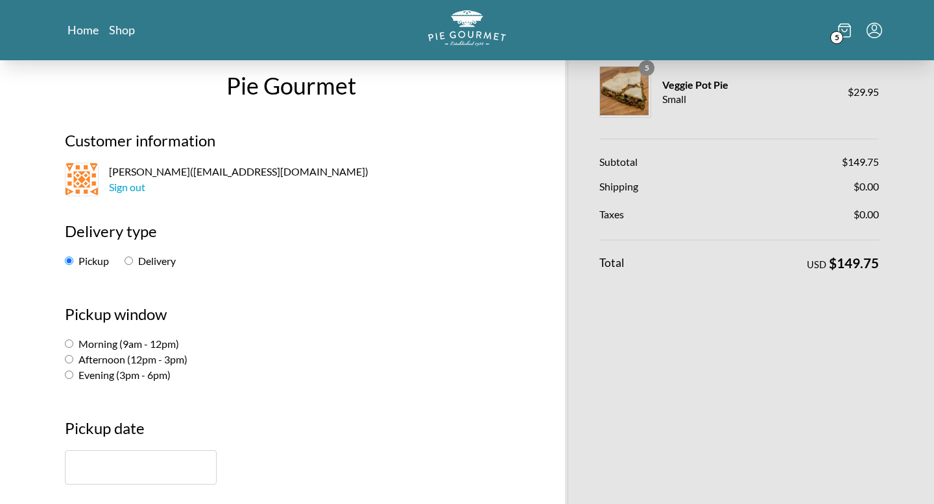 The width and height of the screenshot is (934, 504). I want to click on h2: Customer information, so click(291, 146).